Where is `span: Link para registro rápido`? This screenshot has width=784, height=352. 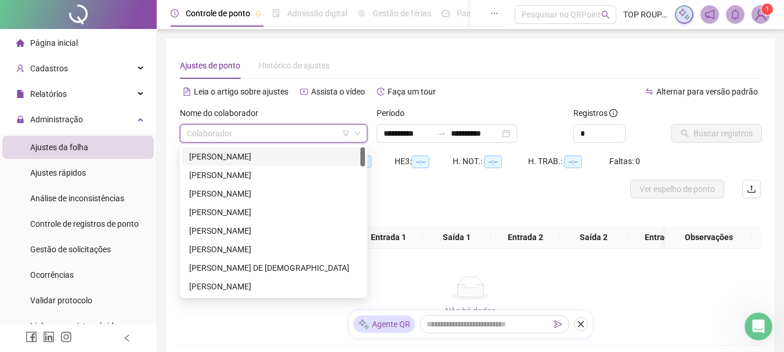
span: Link para registro rápido is located at coordinates (74, 326).